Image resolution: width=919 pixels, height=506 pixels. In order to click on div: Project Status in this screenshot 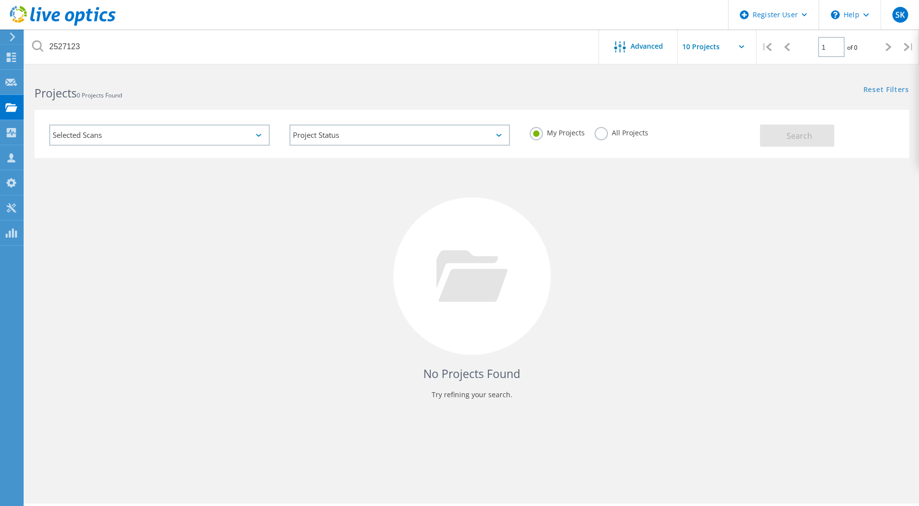, I will do `click(400, 135)`.